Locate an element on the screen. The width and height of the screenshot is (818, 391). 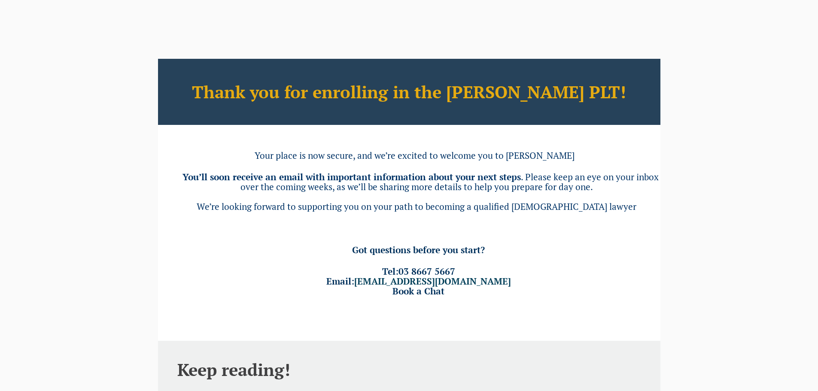
span: Tel: is located at coordinates (419, 272).